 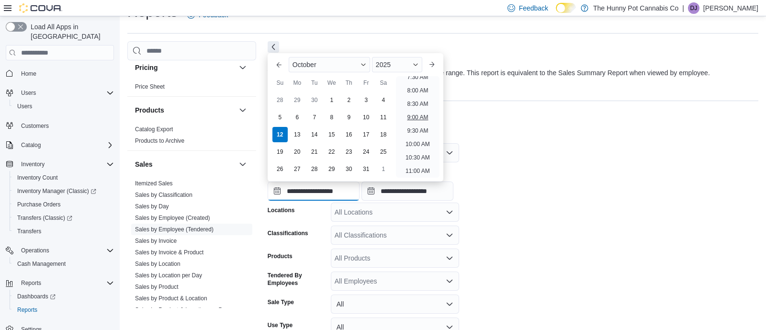 What do you see at coordinates (314, 117) in the screenshot?
I see `div: day-7` at bounding box center [314, 117].